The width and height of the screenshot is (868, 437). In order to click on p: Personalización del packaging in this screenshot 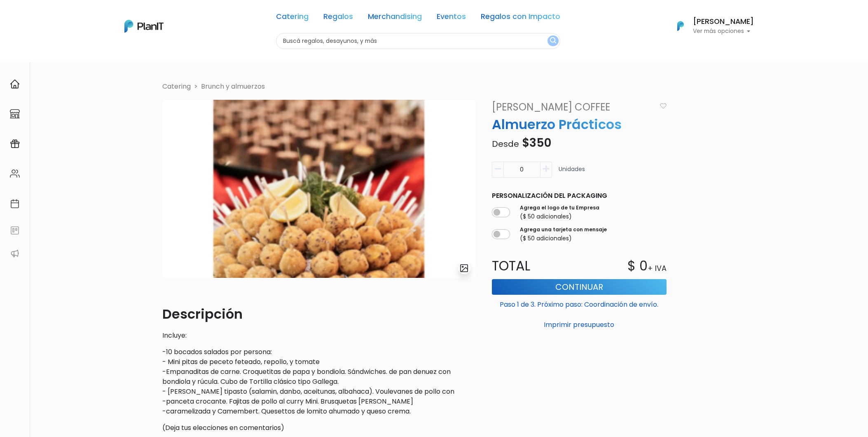, I will do `click(579, 196)`.